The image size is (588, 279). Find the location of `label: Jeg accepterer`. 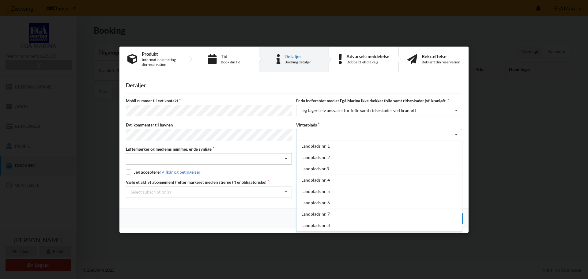

label: Jeg accepterer is located at coordinates (163, 172).